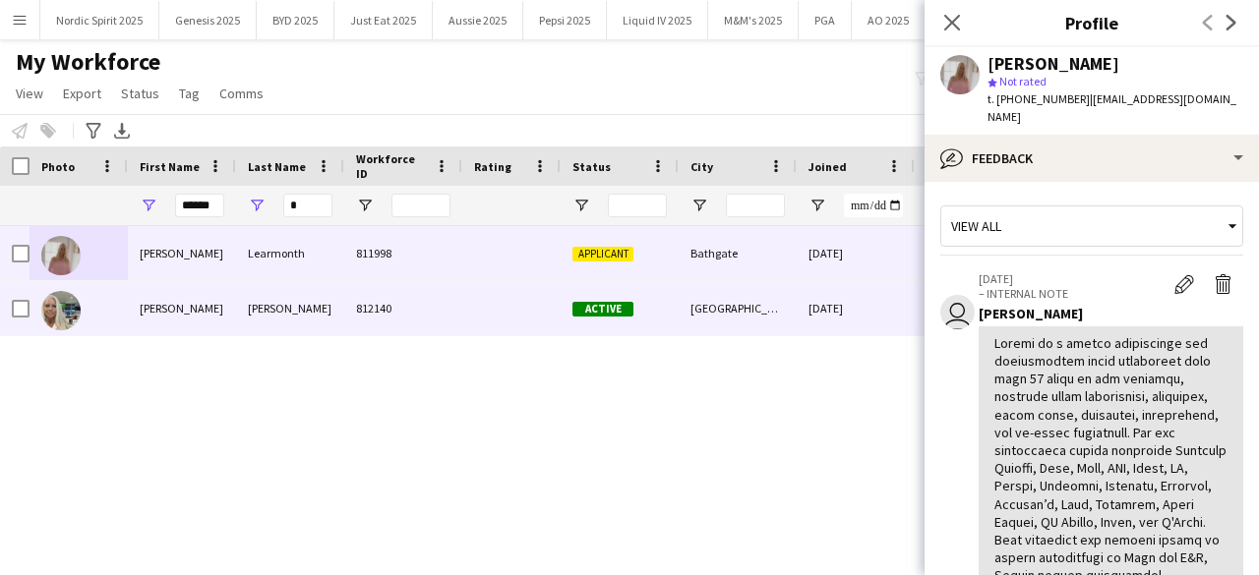 The width and height of the screenshot is (1259, 575). Describe the element at coordinates (58, 166) in the screenshot. I see `span: Photo` at that location.